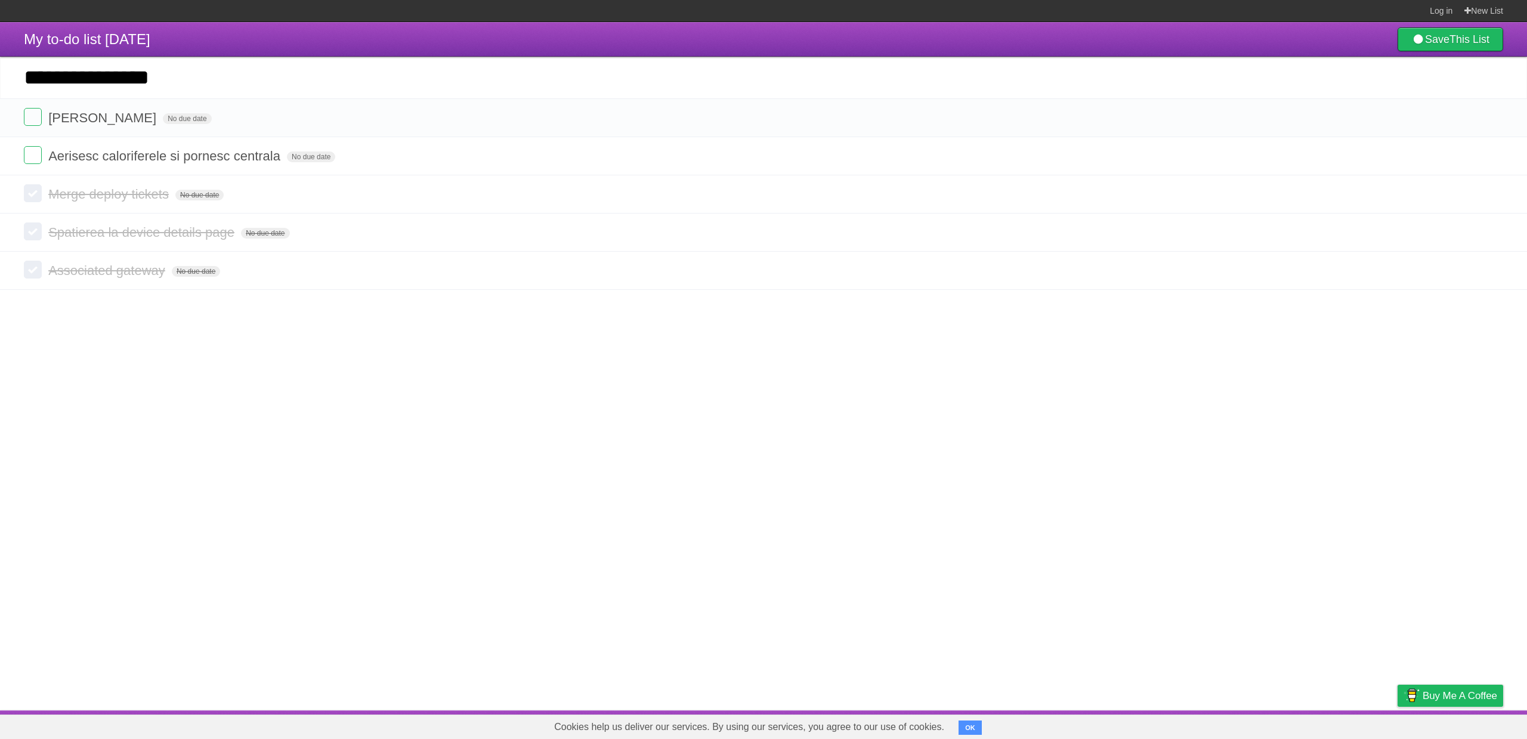 The height and width of the screenshot is (739, 1527). What do you see at coordinates (1450, 39) in the screenshot?
I see `a: SaveThis List` at bounding box center [1450, 39].